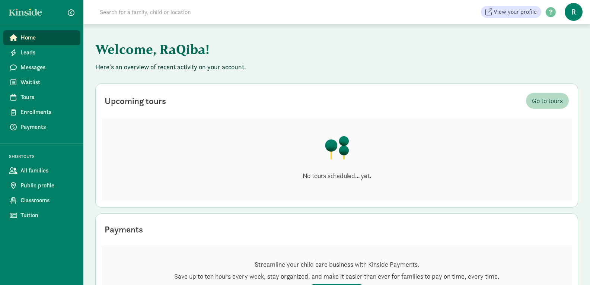 Image resolution: width=590 pixels, height=285 pixels. I want to click on span: Messages, so click(47, 67).